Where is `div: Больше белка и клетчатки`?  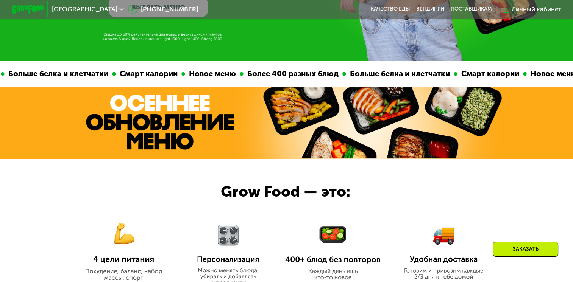
div: Больше белка и клетчатки is located at coordinates (392, 74).